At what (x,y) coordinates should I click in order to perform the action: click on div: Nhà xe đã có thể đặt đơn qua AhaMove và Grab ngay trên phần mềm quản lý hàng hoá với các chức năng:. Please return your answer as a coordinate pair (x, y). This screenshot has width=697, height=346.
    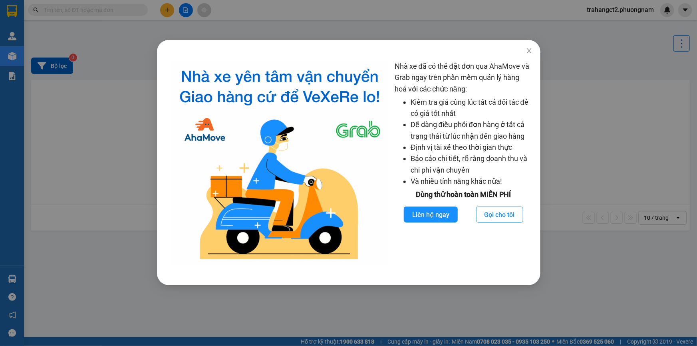
    Looking at the image, I should click on (463, 163).